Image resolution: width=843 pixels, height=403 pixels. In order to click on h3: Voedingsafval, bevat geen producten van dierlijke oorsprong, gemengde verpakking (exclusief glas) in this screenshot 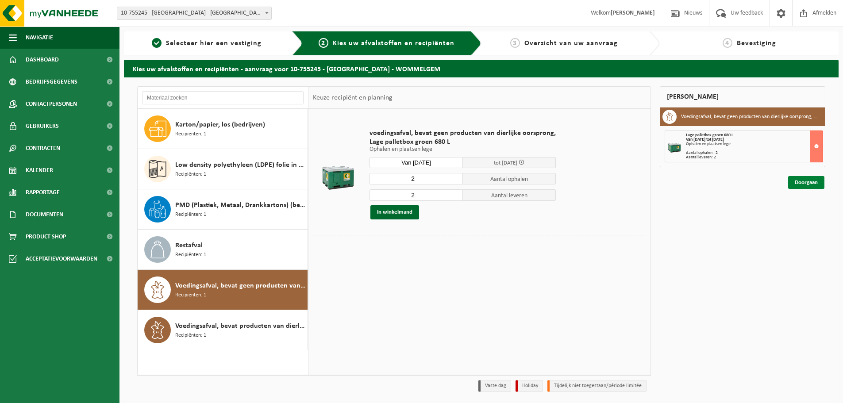, I will do `click(750, 117)`.